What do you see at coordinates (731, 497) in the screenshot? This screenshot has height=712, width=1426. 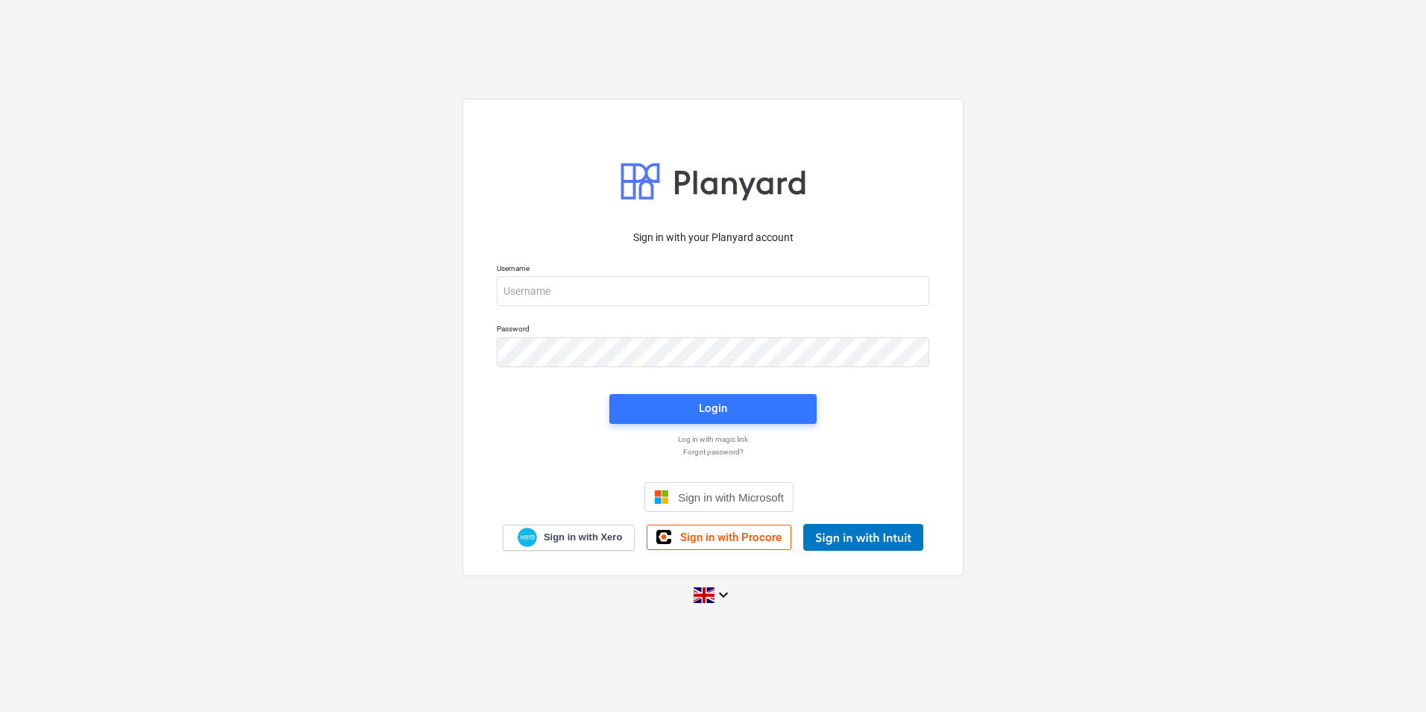 I see `span: Sign in with Microsoft` at bounding box center [731, 497].